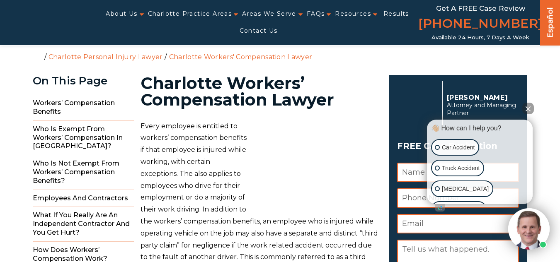 The width and height of the screenshot is (560, 262). Describe the element at coordinates (353, 14) in the screenshot. I see `a: Resources` at that location.